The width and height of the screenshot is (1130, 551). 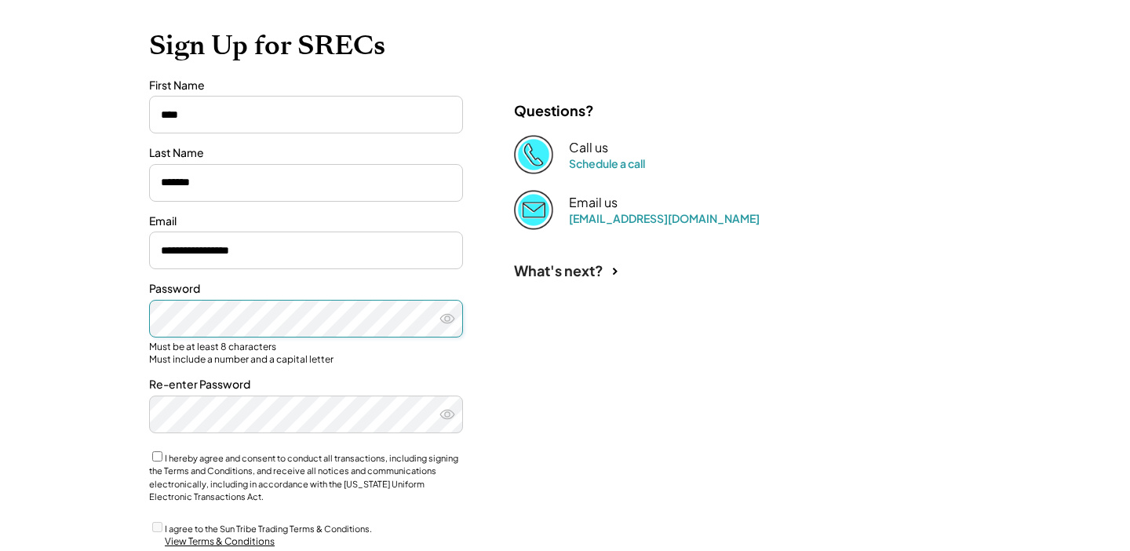 I want to click on div: First Name, so click(x=306, y=86).